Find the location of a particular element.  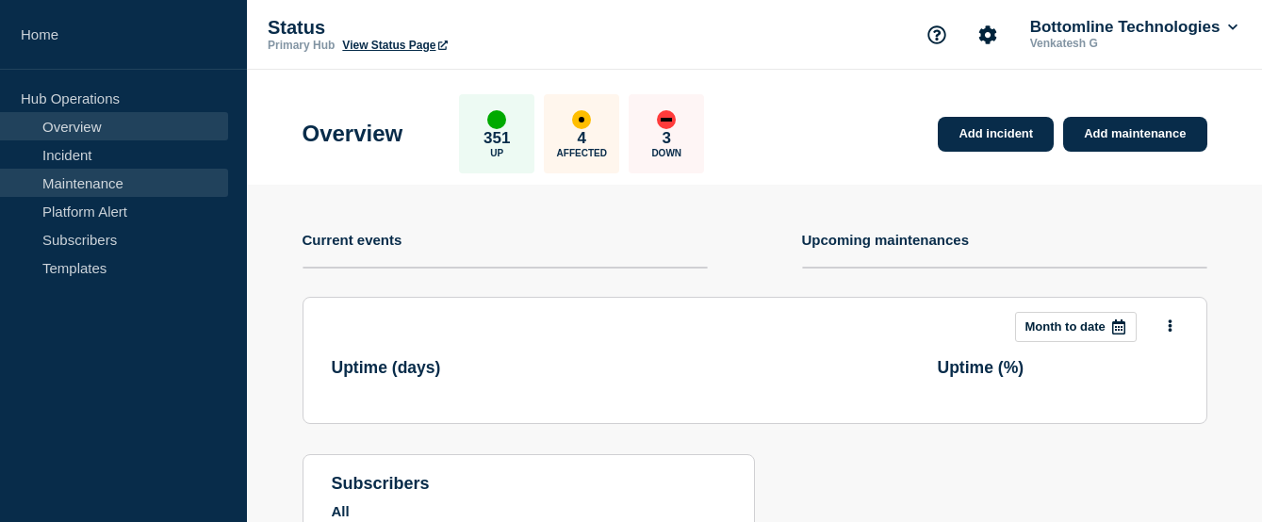

button: Month to date is located at coordinates (1075, 327).